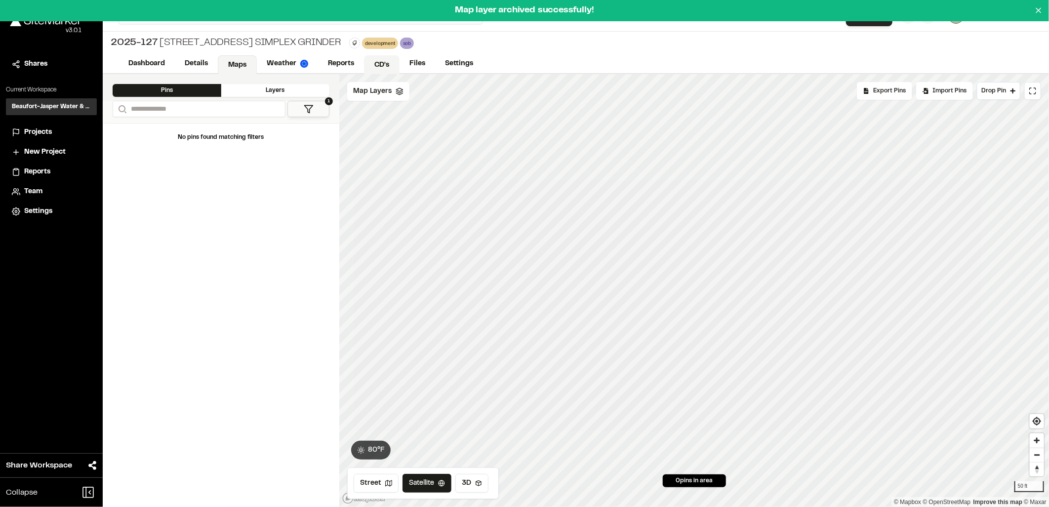 The image size is (1049, 507). What do you see at coordinates (308, 109) in the screenshot?
I see `button: 1` at bounding box center [308, 109].